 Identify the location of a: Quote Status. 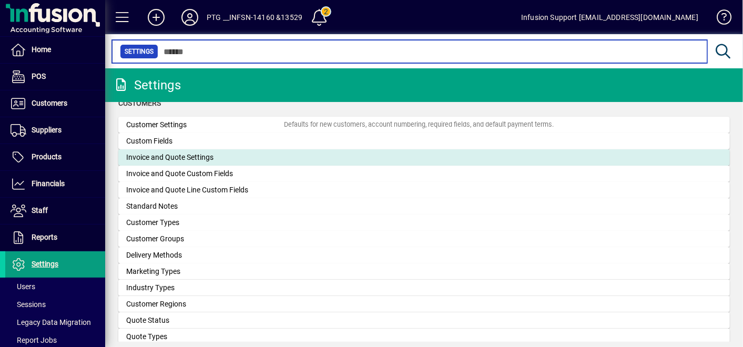
(424, 320).